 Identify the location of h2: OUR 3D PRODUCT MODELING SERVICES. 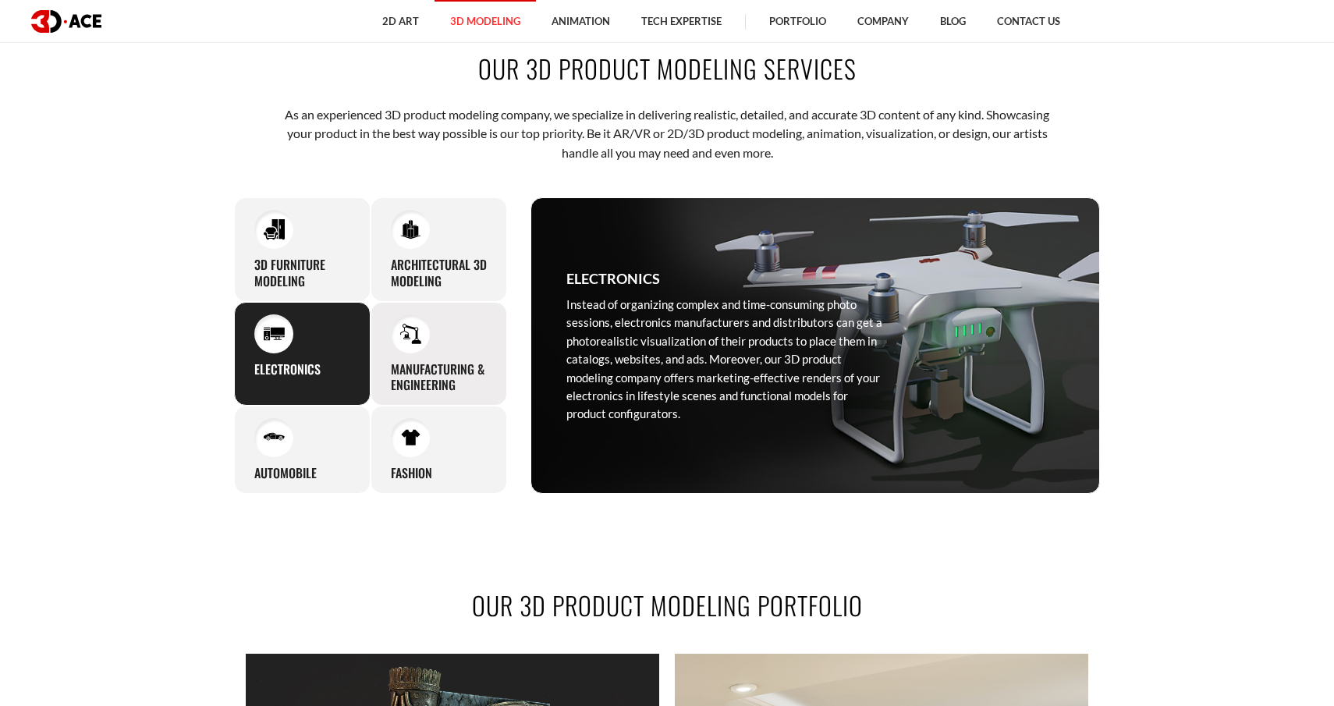
(667, 68).